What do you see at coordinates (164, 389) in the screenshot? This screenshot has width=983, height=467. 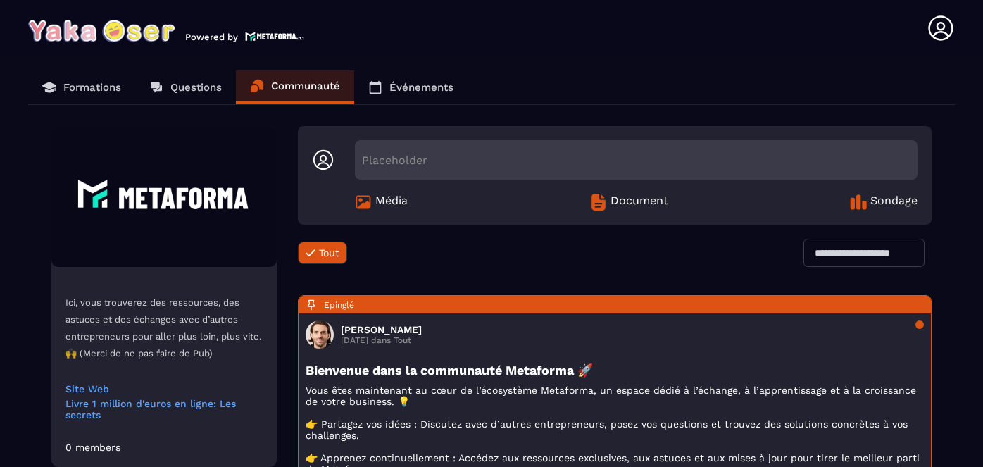 I see `a: Site Web` at bounding box center [164, 389].